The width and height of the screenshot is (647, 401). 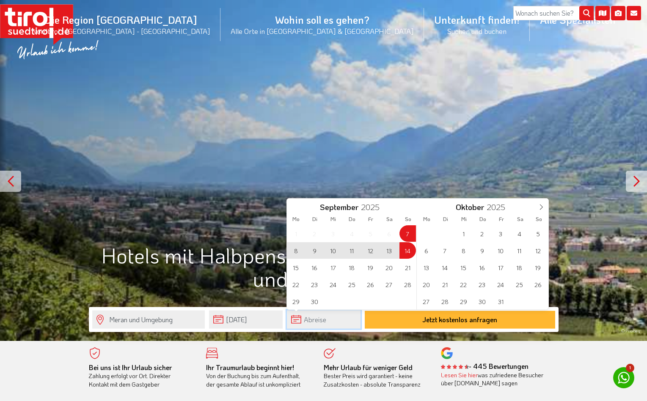 What do you see at coordinates (538, 267) in the screenshot?
I see `span: Oktober 19, 2025` at bounding box center [538, 267].